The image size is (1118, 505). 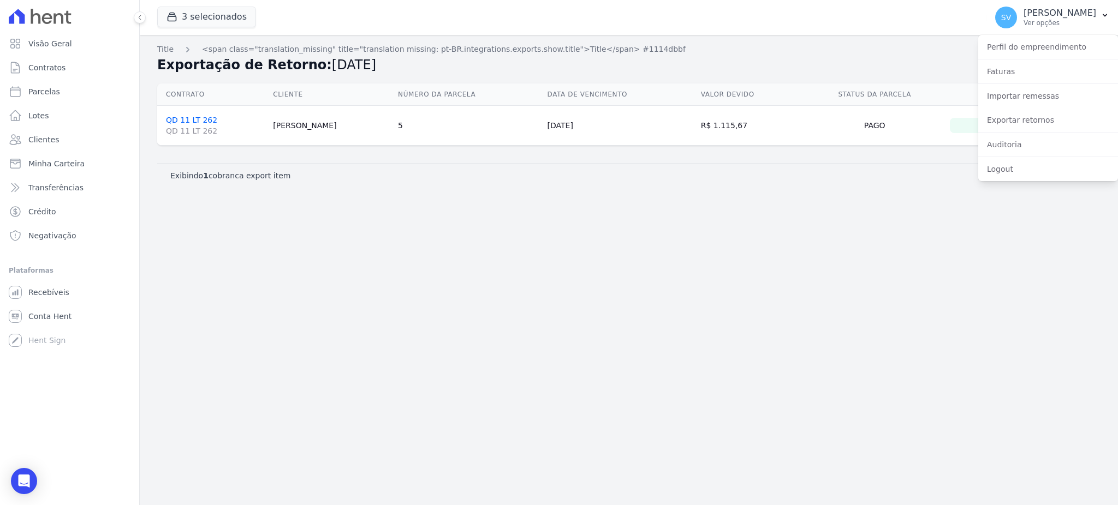 What do you see at coordinates (1006, 17) in the screenshot?
I see `span: SV` at bounding box center [1006, 17].